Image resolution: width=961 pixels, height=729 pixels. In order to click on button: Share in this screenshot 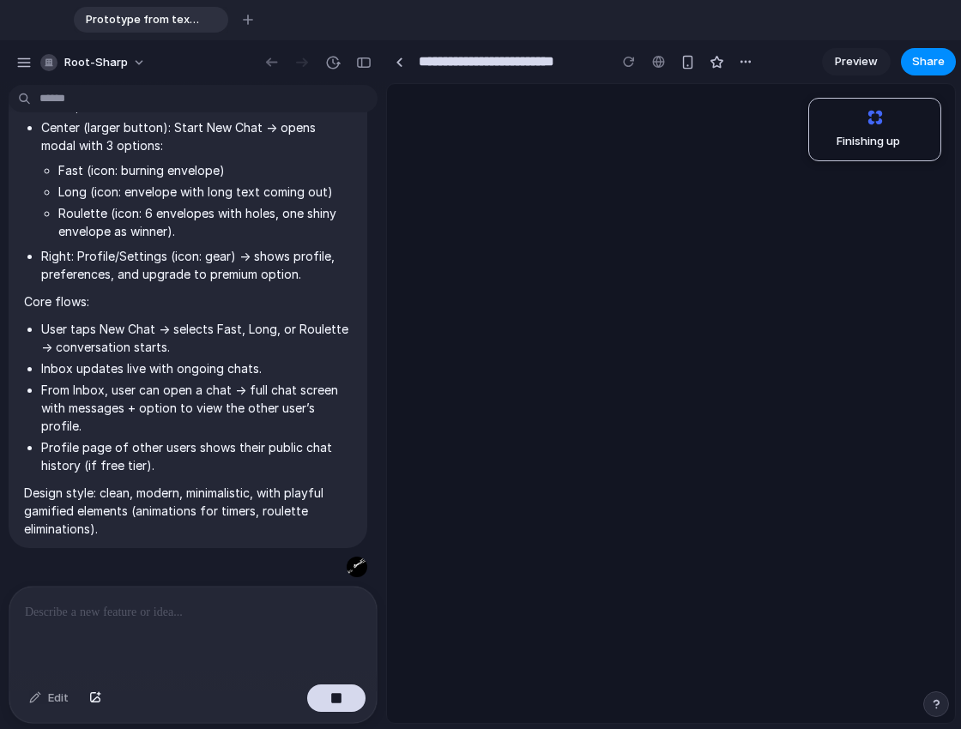, I will do `click(928, 62)`.